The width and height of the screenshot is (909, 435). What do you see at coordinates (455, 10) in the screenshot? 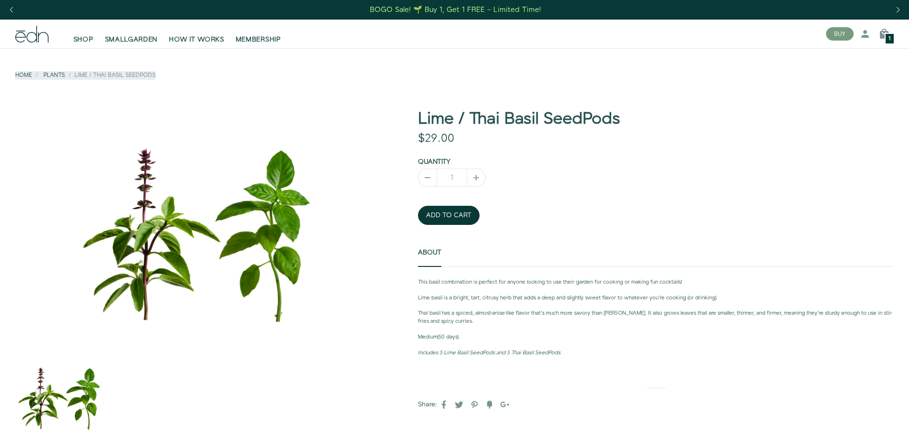
I see `a: BOGO Sale! 🌱 Buy 1, Get 1 FREE – Limited Time!` at bounding box center [455, 10].